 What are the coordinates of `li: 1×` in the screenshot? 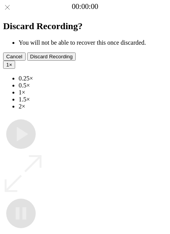 It's located at (93, 93).